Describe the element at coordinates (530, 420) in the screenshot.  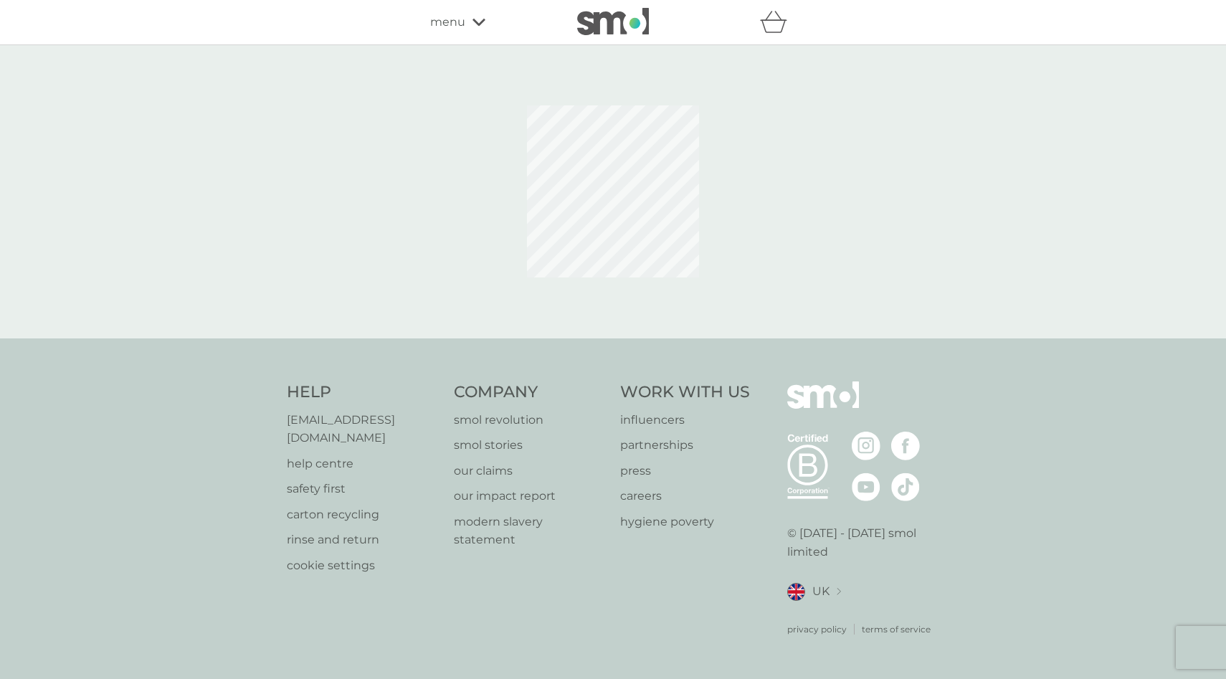
I see `a: smol revolution` at that location.